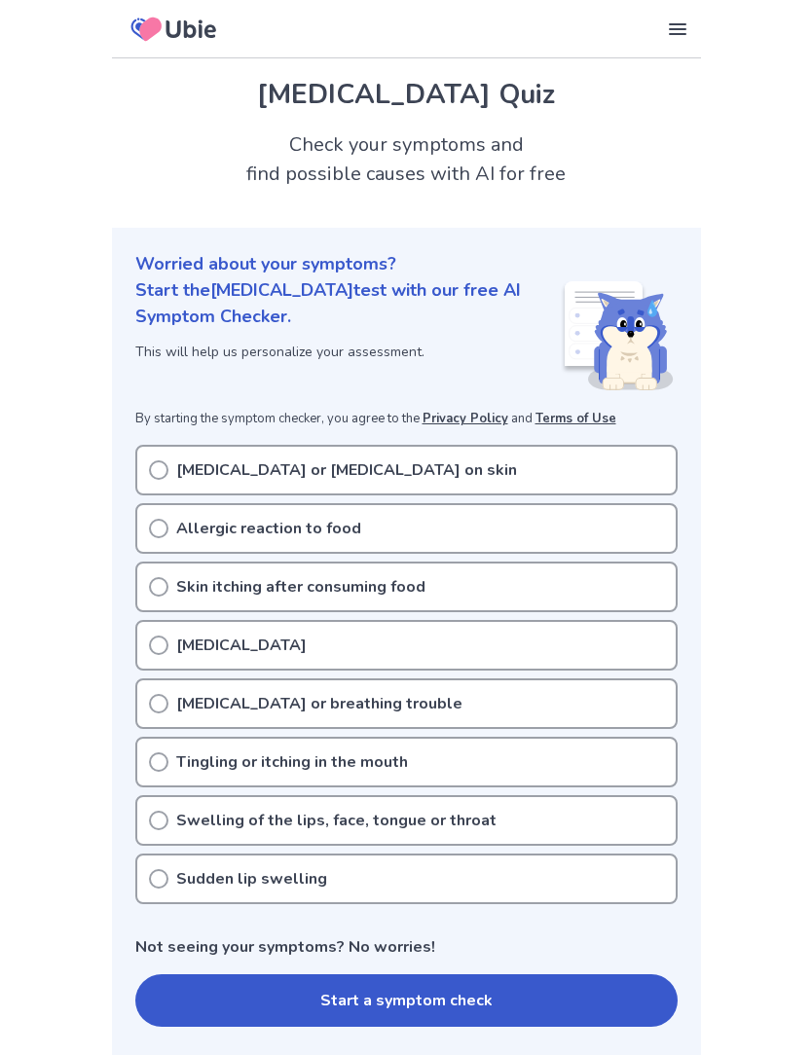 This screenshot has width=812, height=1055. Describe the element at coordinates (406, 1001) in the screenshot. I see `button: Start a symptom check` at that location.